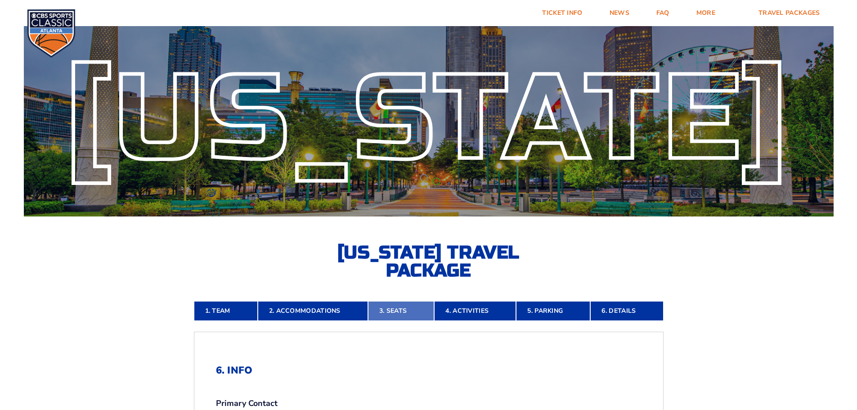  I want to click on img: CBS Sports Classic, so click(51, 33).